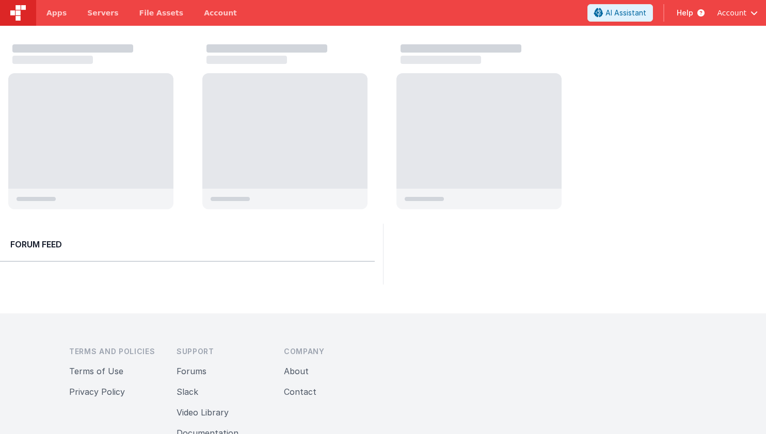 The width and height of the screenshot is (766, 434). I want to click on h3: Support, so click(222, 352).